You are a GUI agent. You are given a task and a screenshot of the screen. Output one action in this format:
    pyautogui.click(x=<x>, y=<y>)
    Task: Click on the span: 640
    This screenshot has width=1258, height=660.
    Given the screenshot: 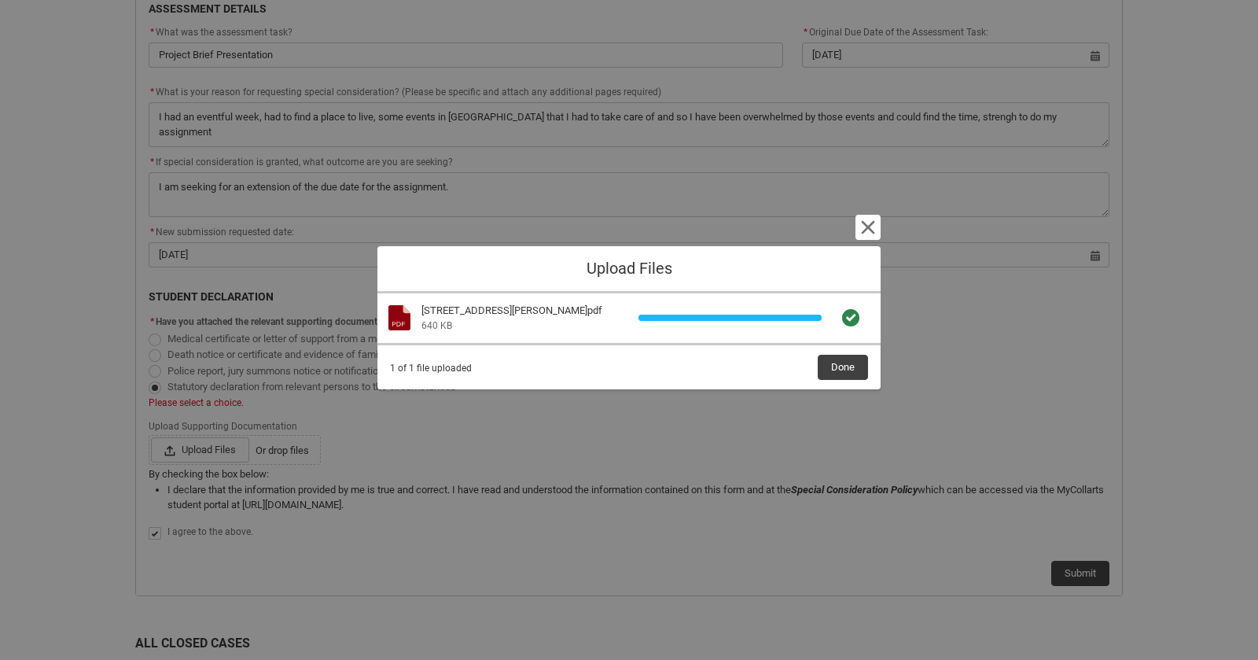 What is the action you would take?
    pyautogui.click(x=429, y=326)
    